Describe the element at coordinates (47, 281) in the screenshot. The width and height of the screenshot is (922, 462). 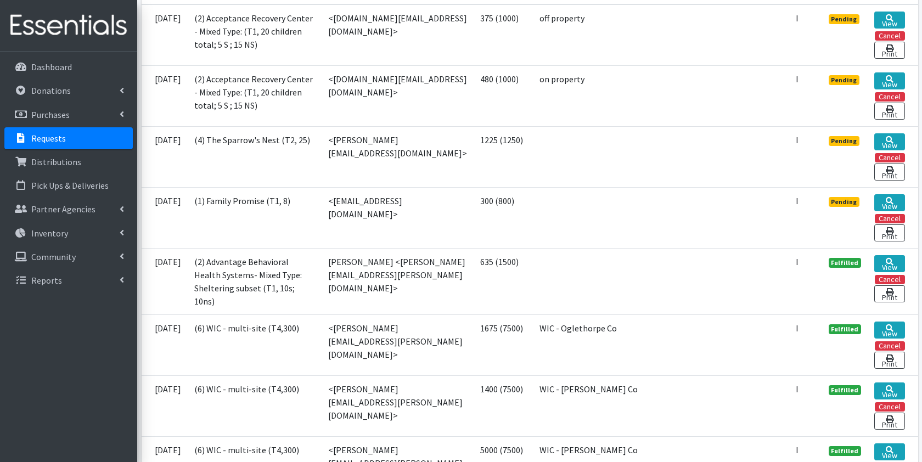
I see `p: Reports` at that location.